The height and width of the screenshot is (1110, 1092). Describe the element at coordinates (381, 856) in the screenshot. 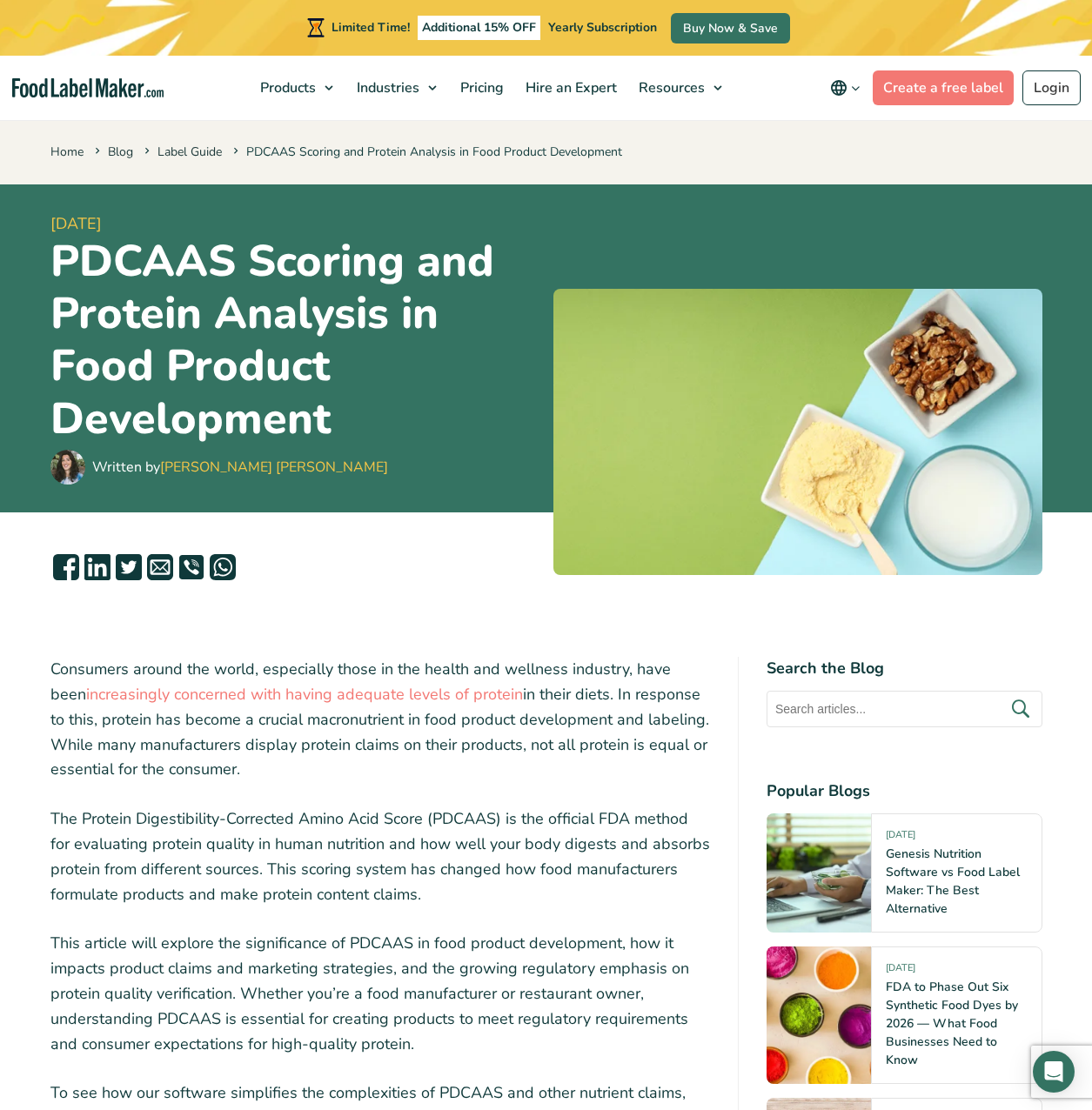

I see `p: The Protein Digestibility-Corrected Amino Acid Score (PDCAAS) is the official FDA method for eval...` at that location.